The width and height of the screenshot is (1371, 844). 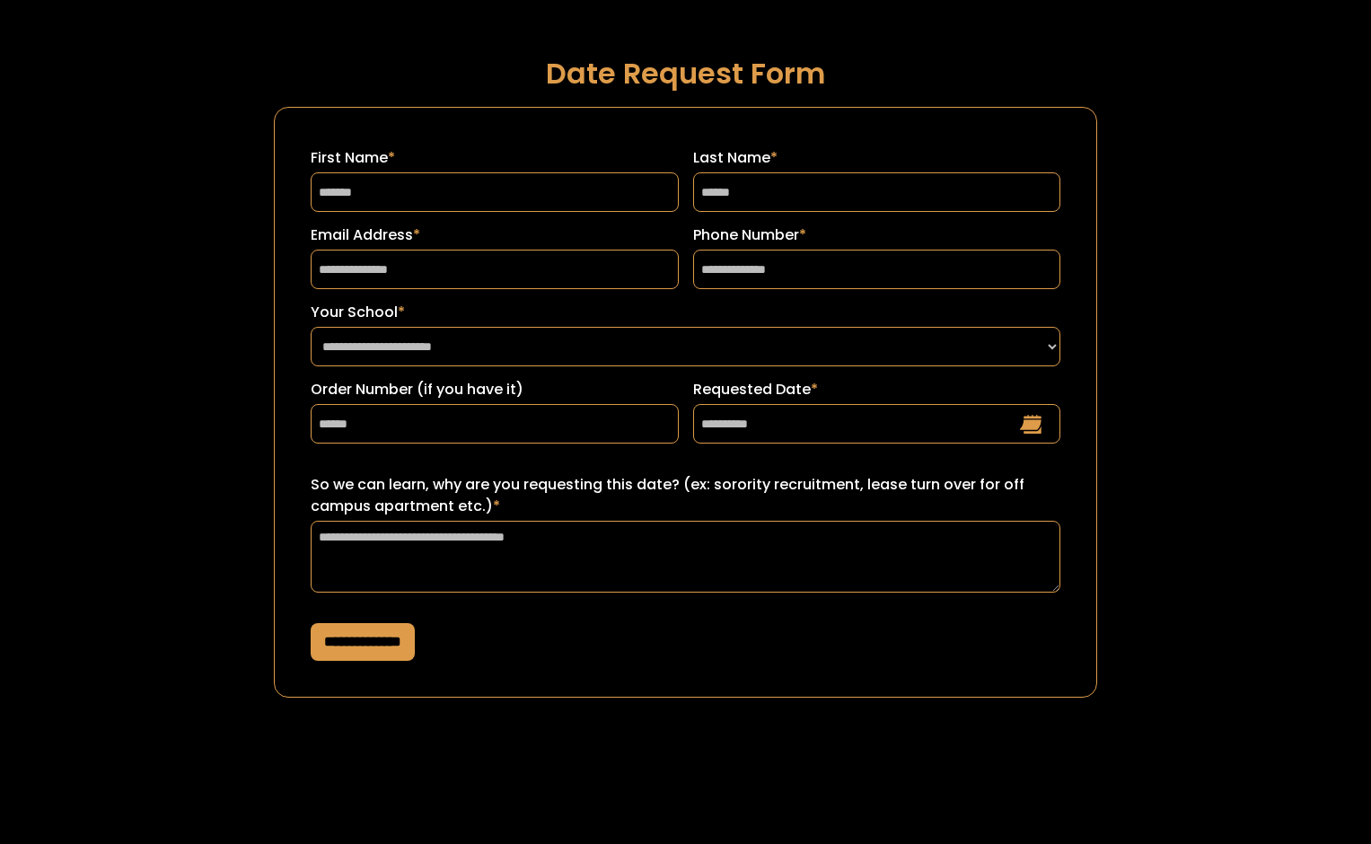 I want to click on label: Order Number (if you have it), so click(x=494, y=390).